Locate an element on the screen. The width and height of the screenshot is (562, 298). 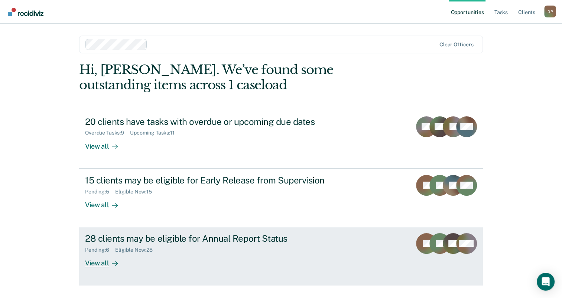
div: D P is located at coordinates (550, 12).